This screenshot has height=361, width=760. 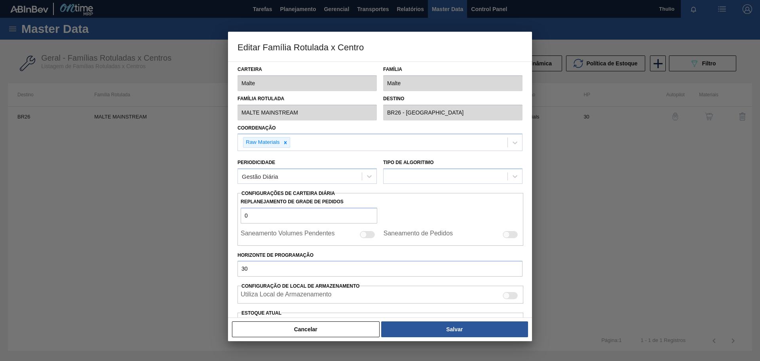 What do you see at coordinates (309, 201) in the screenshot?
I see `label: Replanejamento de Grade de Pedidos` at bounding box center [309, 201].